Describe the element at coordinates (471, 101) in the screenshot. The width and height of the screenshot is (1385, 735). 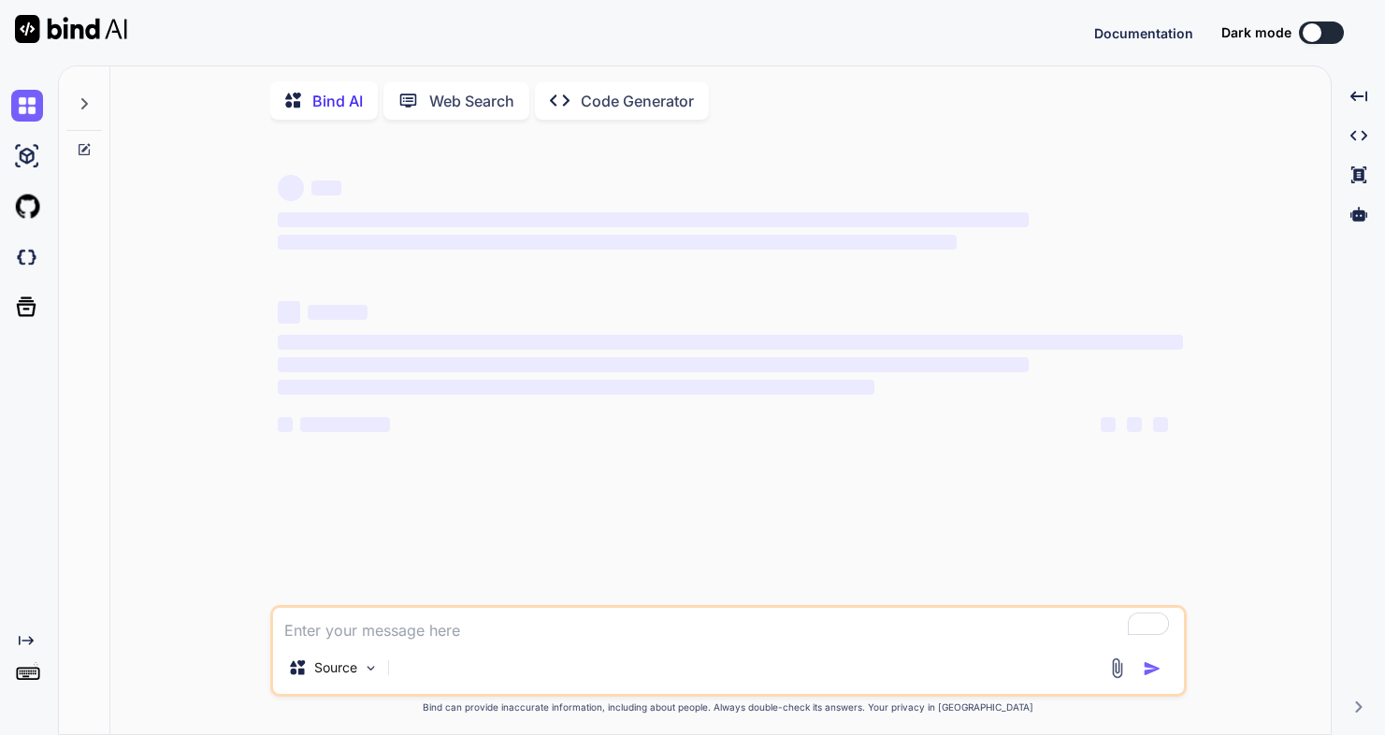
I see `p: Web Search` at that location.